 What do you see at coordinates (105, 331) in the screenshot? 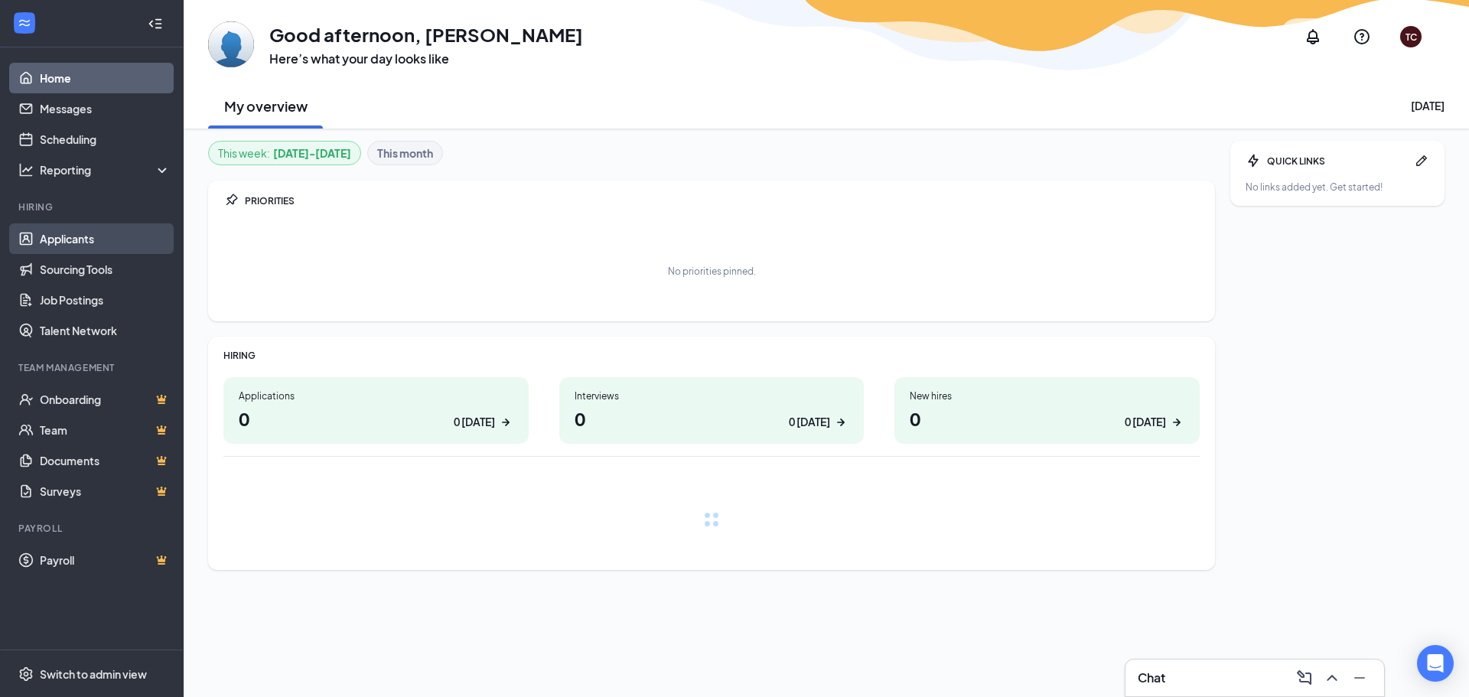
I see `a: Talent Network` at bounding box center [105, 331].